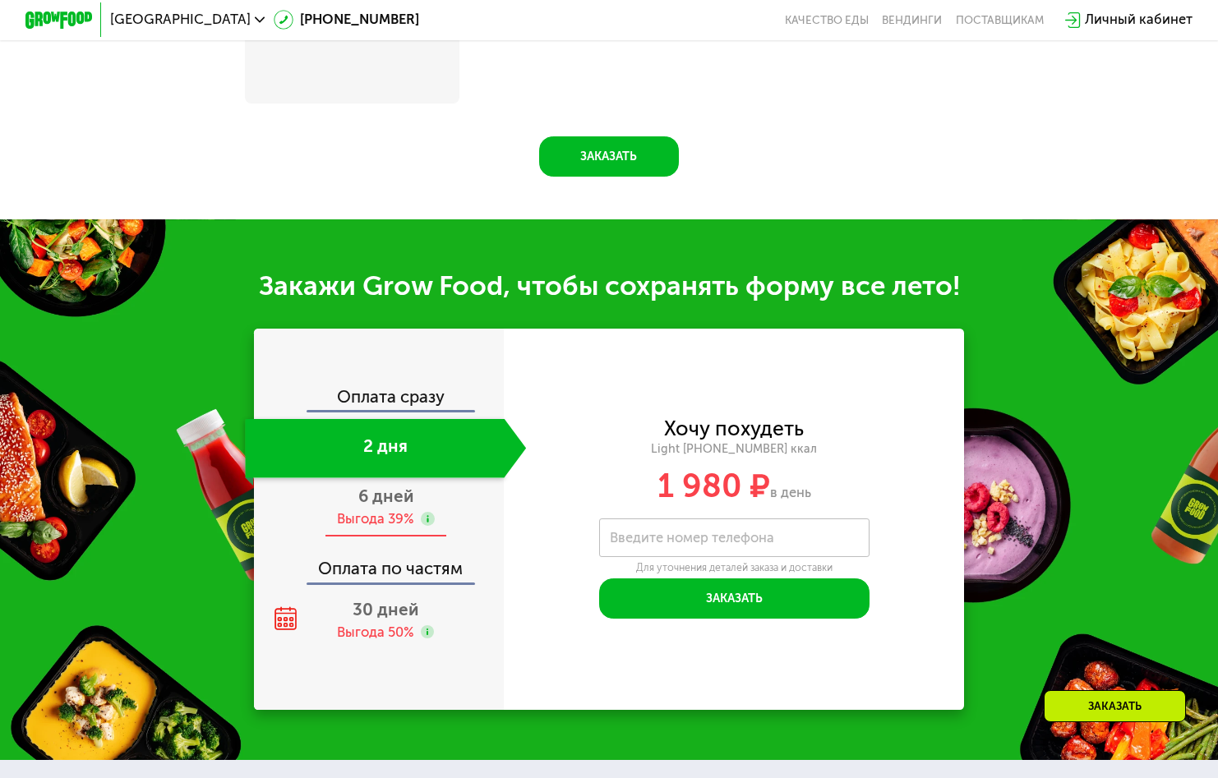 The image size is (1218, 778). What do you see at coordinates (734, 568) in the screenshot?
I see `div: Для уточнения деталей заказа и доставки` at bounding box center [734, 568].